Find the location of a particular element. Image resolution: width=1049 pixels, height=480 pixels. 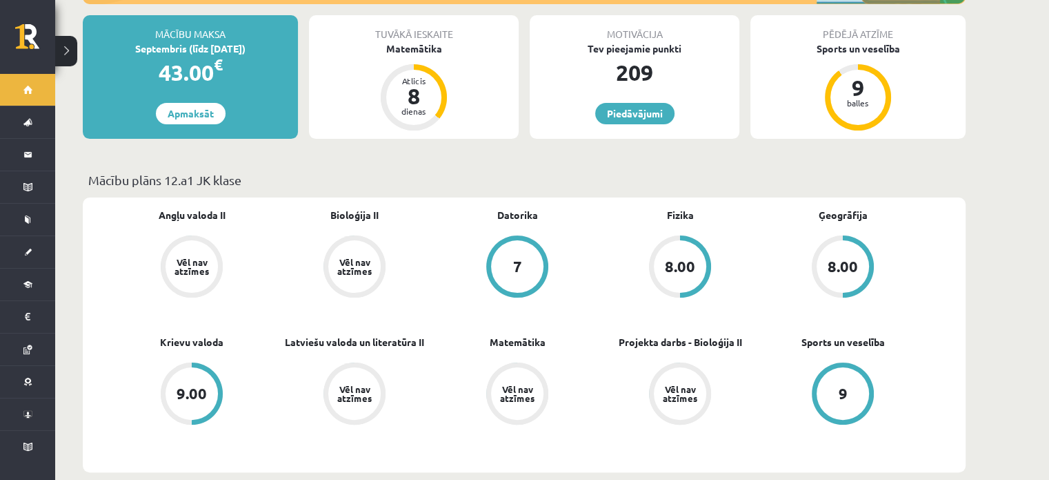

a: Ģeogrāfija is located at coordinates (843, 215).